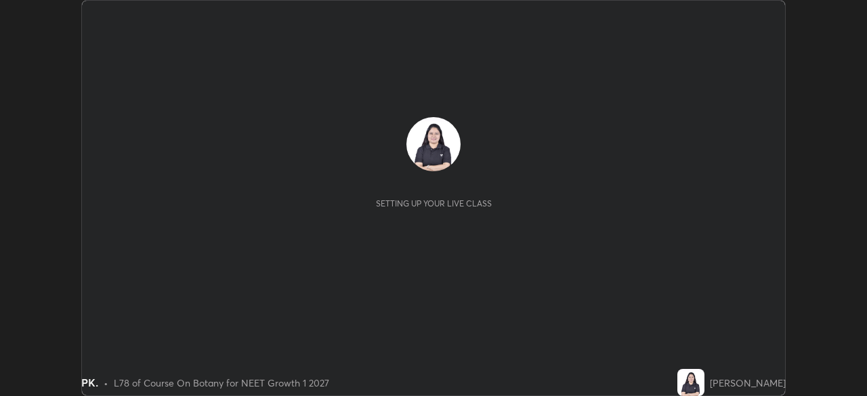  I want to click on div: L78 of Course On Botany for NEET Growth 1 2027, so click(222, 383).